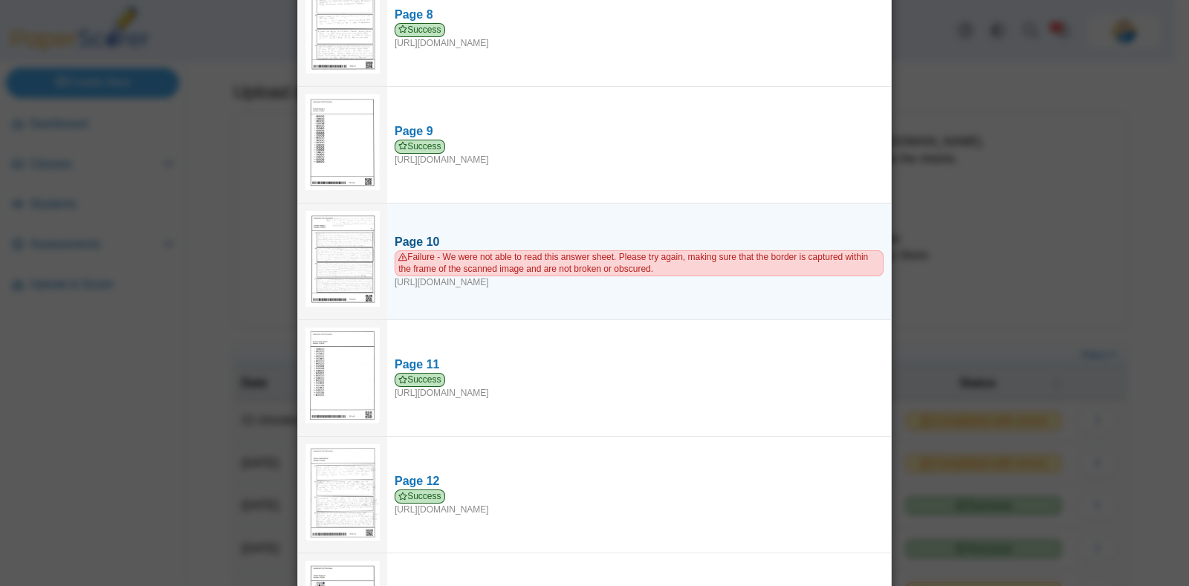 This screenshot has height=586, width=1189. What do you see at coordinates (639, 365) in the screenshot?
I see `div: Page 11` at bounding box center [639, 365].